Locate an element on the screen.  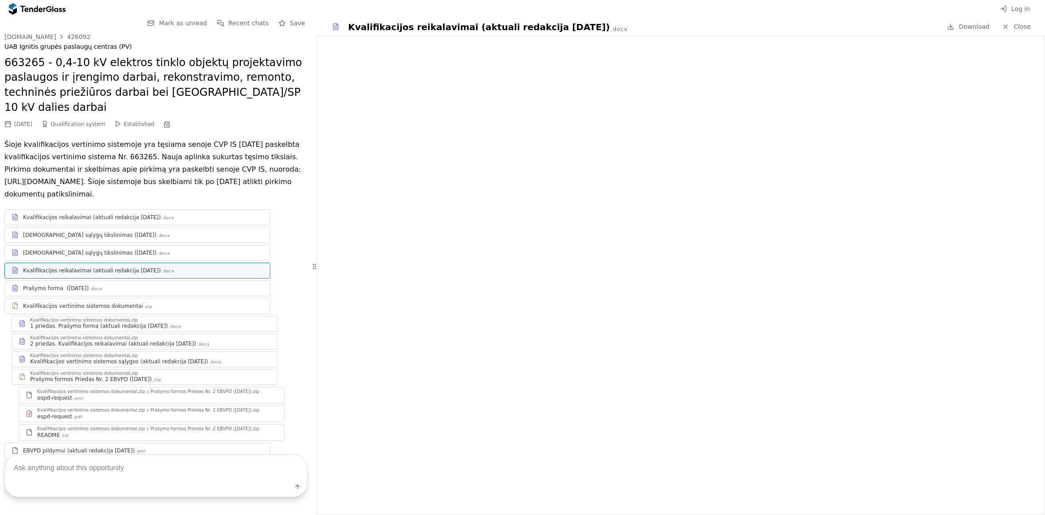
a: Close is located at coordinates (1016, 27).